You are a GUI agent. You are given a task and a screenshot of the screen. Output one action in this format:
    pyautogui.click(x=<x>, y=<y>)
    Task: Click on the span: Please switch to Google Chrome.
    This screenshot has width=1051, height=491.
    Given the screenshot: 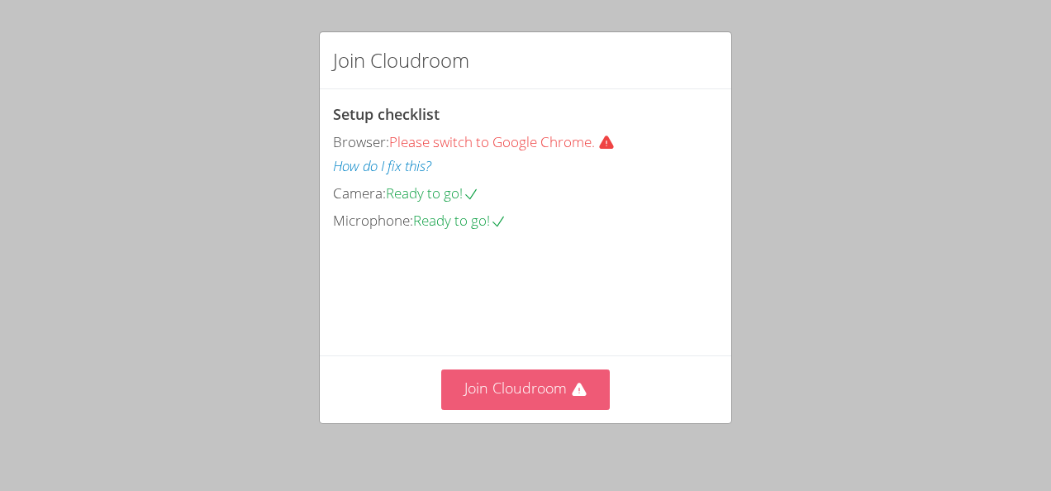 What is the action you would take?
    pyautogui.click(x=505, y=141)
    